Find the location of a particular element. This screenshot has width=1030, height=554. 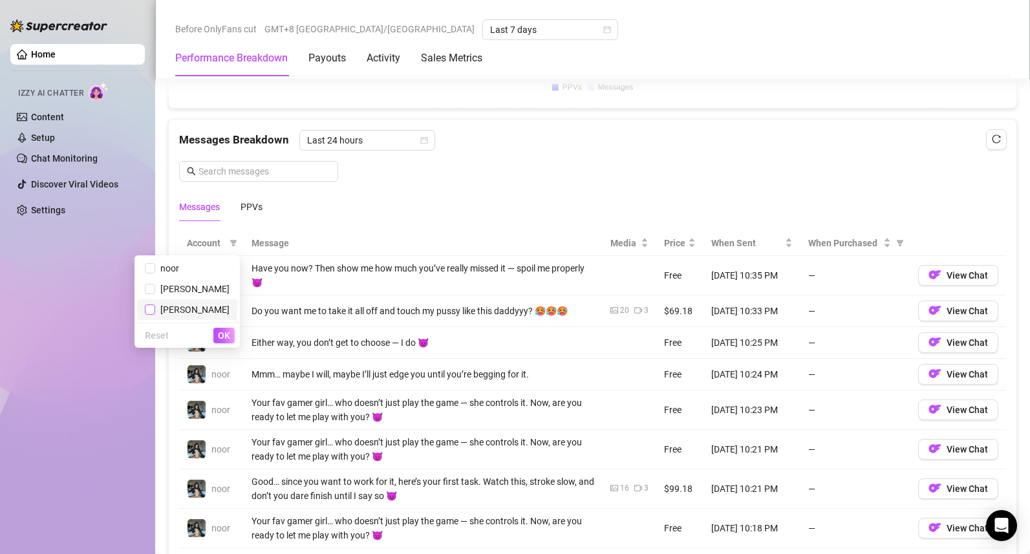

td: $99.18 is located at coordinates (679, 489).